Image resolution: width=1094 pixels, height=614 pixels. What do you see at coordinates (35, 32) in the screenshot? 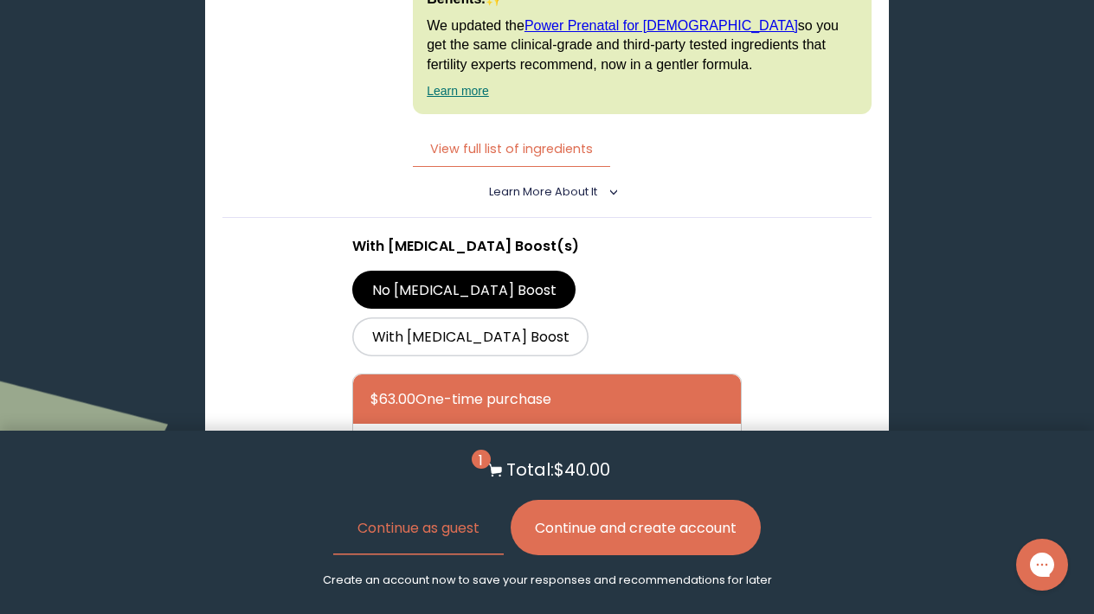
I see `button: Gorgias live chat` at bounding box center [35, 32].